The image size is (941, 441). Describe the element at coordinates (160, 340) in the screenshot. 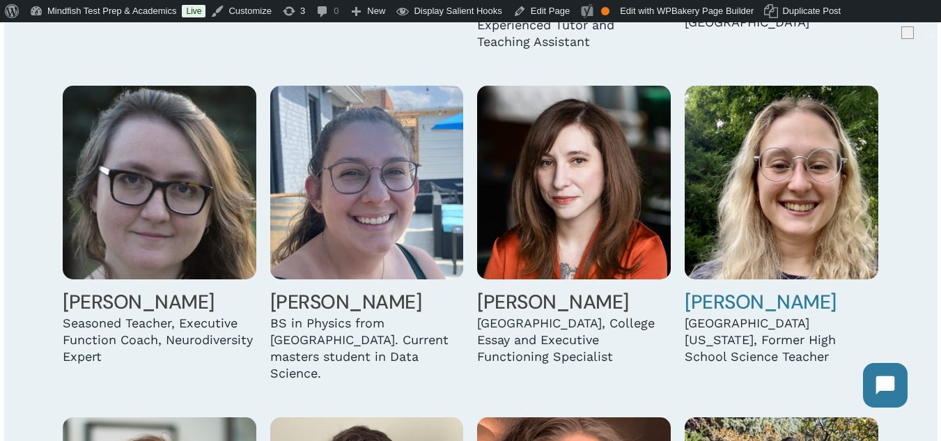

I see `div: Seasoned Teacher, Executive Function Coach, Neurodiversity Expert` at that location.